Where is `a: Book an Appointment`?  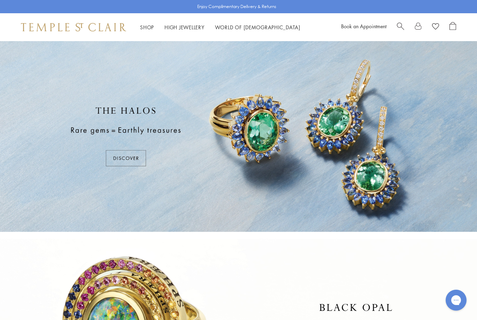 a: Book an Appointment is located at coordinates (364, 26).